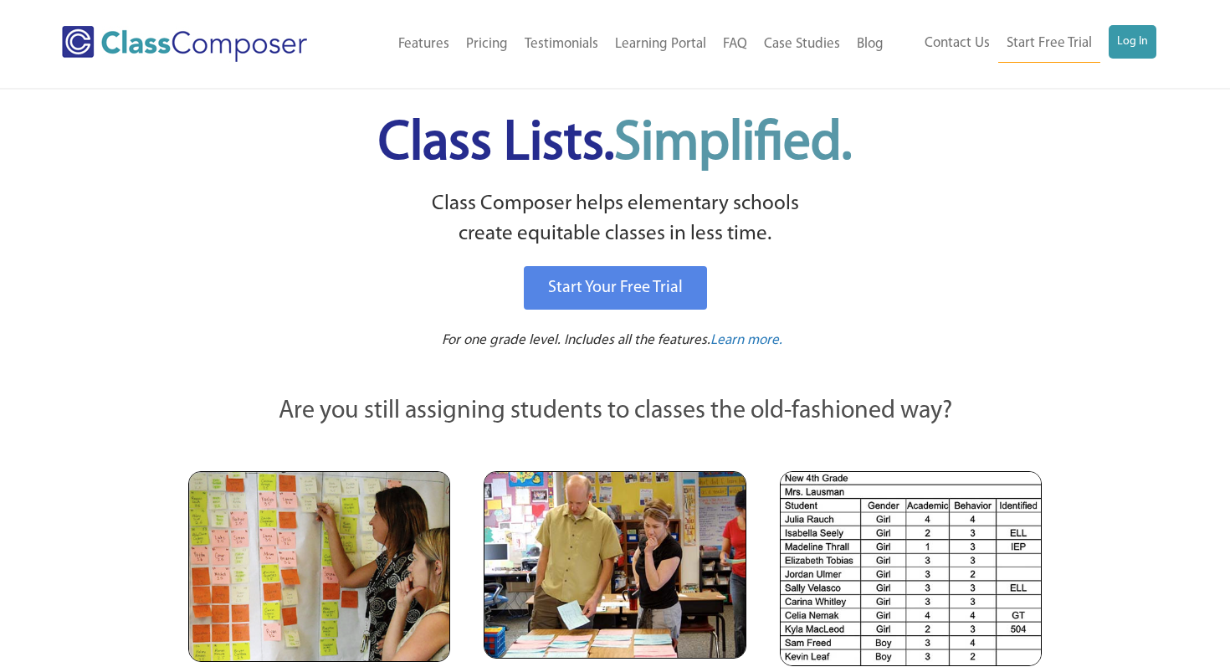 Image resolution: width=1230 pixels, height=667 pixels. I want to click on a: Learning Portal, so click(660, 44).